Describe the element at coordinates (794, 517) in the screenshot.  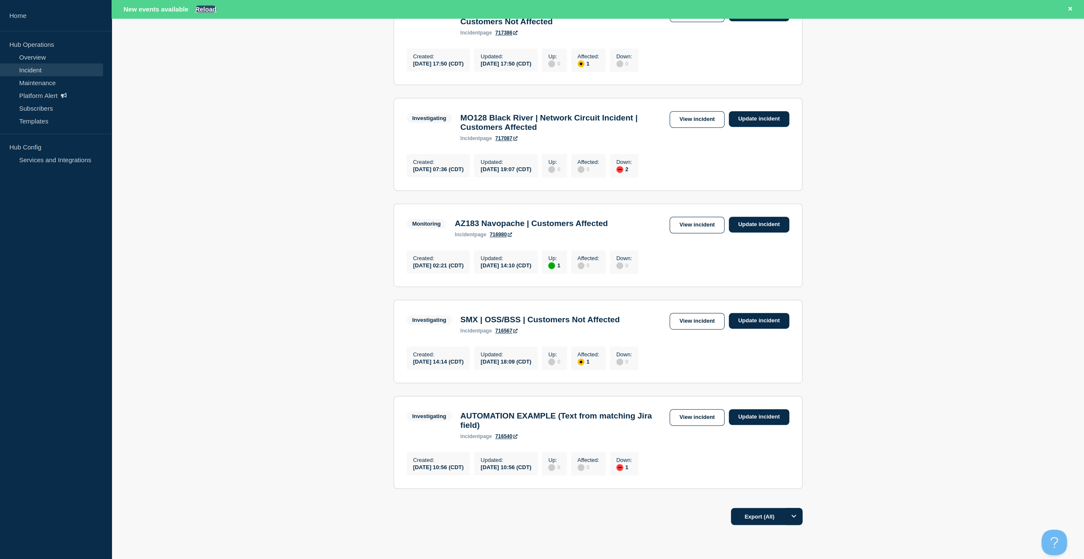
I see `button: Options` at that location.